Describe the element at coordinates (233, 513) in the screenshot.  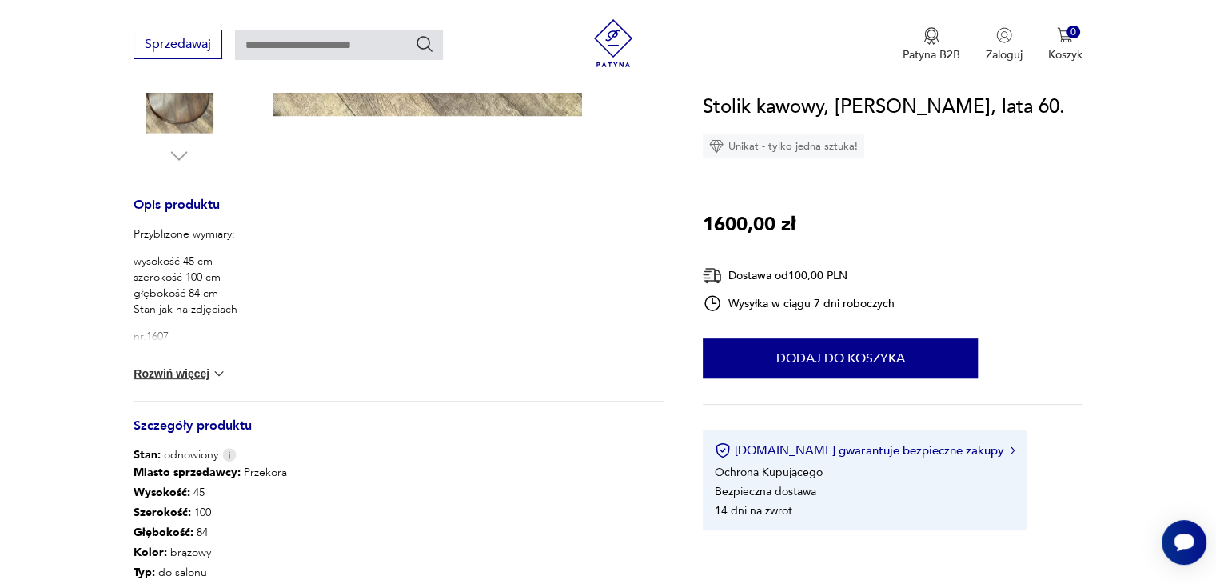
I see `p: 100` at that location.